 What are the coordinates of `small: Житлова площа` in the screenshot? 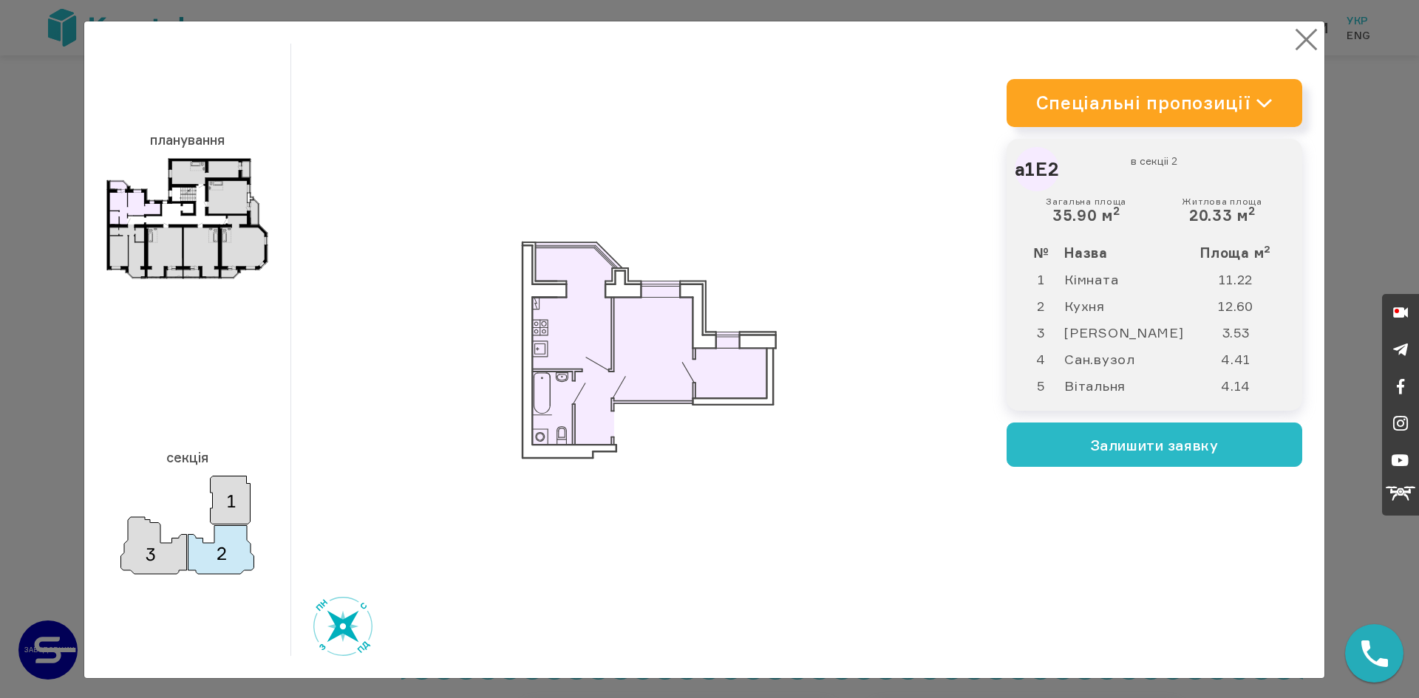 It's located at (1222, 202).